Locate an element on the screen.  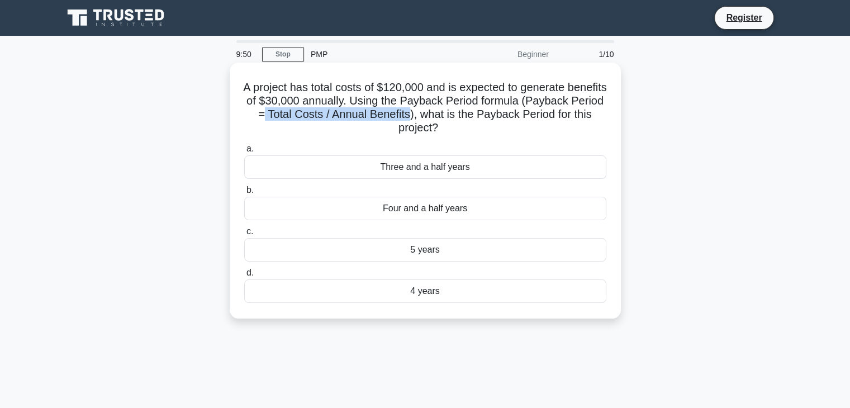
span: c. is located at coordinates (250, 231).